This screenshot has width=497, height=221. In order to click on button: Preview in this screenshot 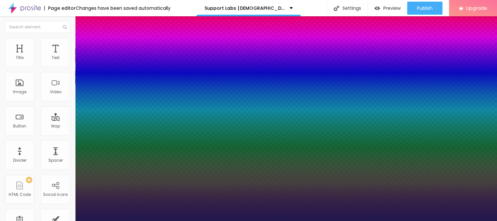, I will do `click(387, 8)`.